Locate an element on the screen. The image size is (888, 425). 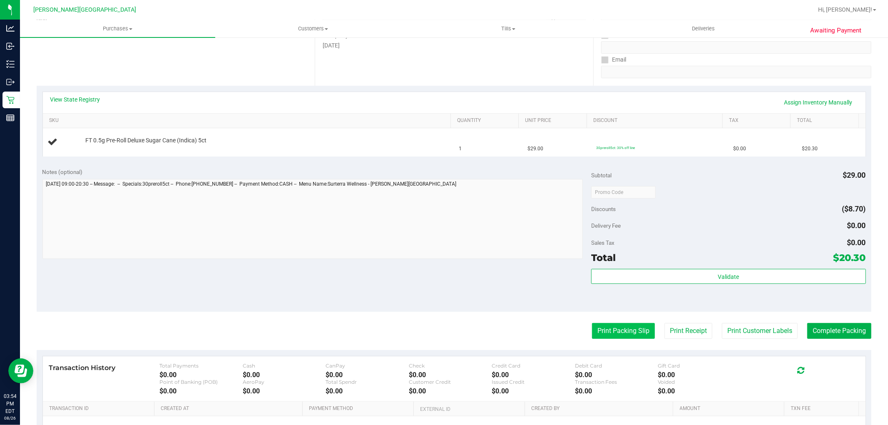
a: View State Registry is located at coordinates (75, 100).